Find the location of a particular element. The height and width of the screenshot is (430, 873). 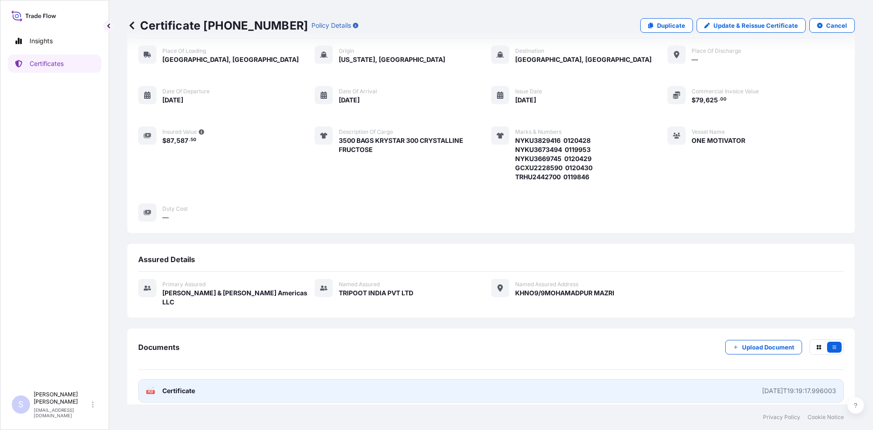

span: Named Assured is located at coordinates (359, 284).